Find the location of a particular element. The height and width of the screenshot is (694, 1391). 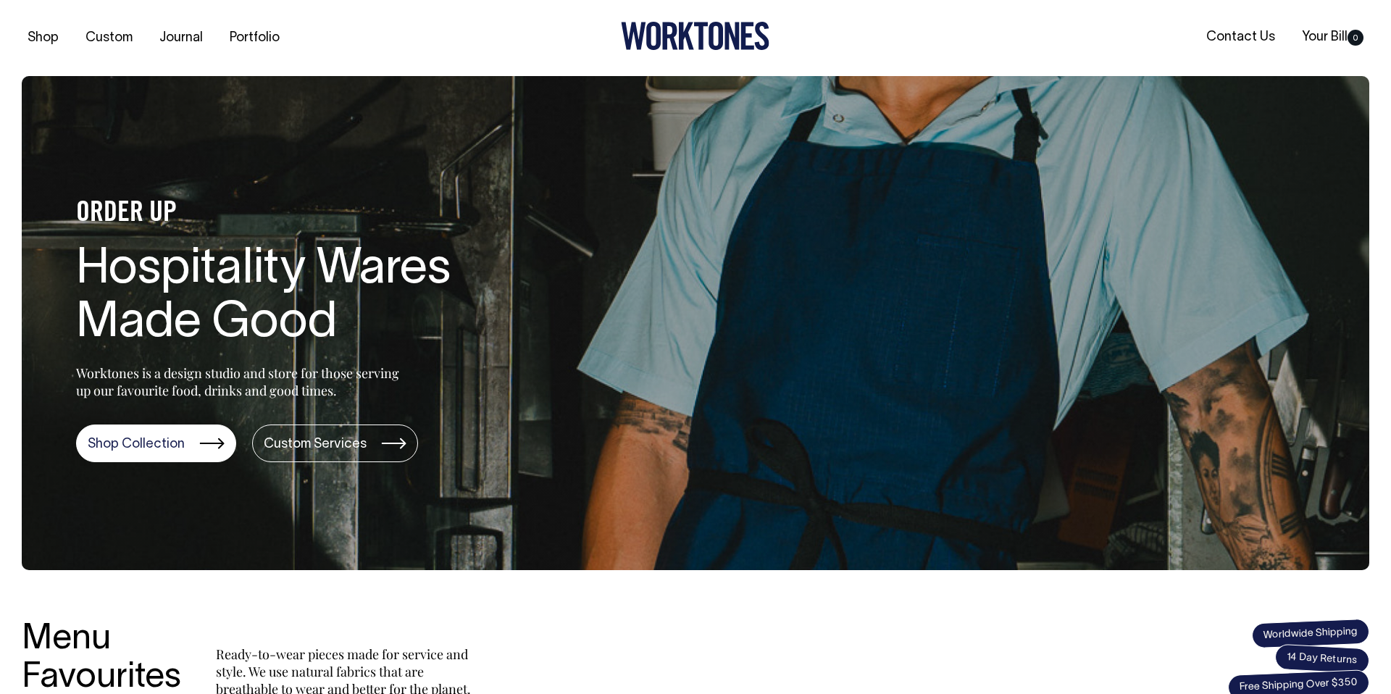

h4: ORDER UP is located at coordinates (308, 214).